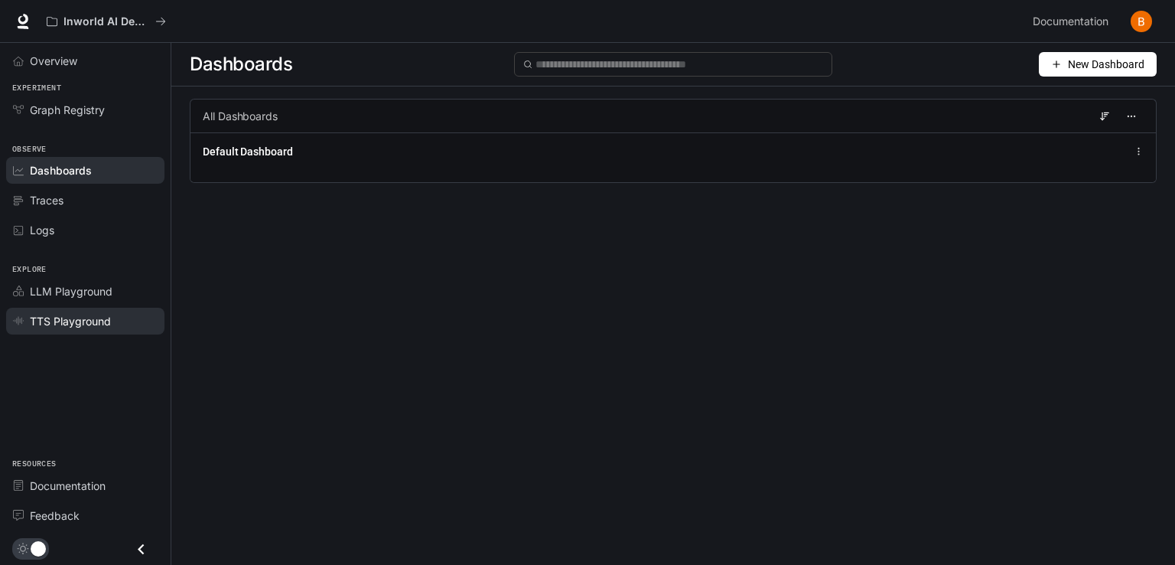 This screenshot has width=1175, height=565. Describe the element at coordinates (1142, 21) in the screenshot. I see `button: User avatar` at that location.